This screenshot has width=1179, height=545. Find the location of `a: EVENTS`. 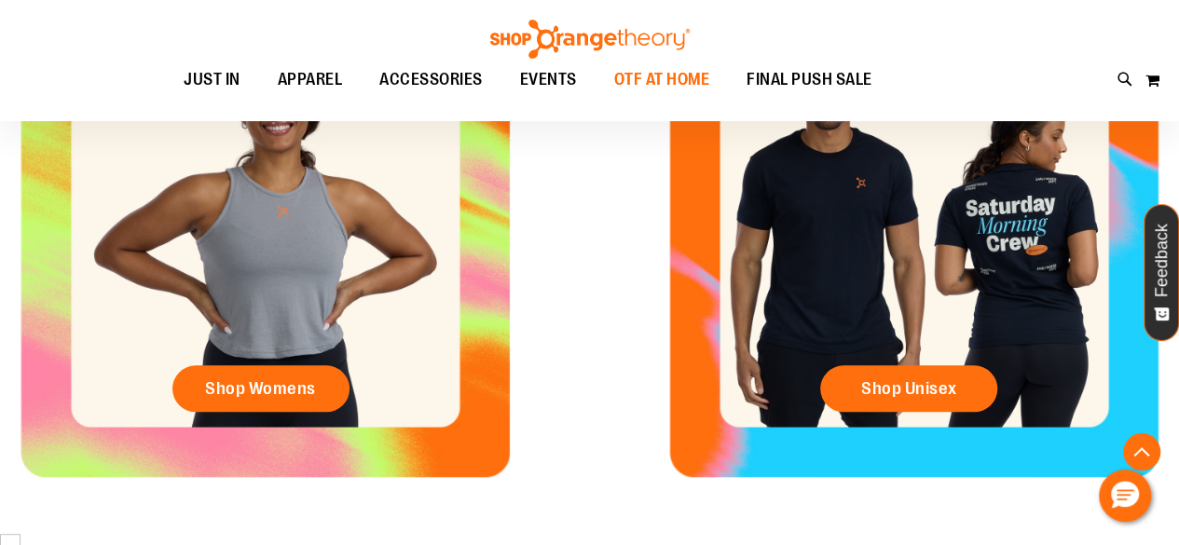

a: EVENTS is located at coordinates (548, 80).